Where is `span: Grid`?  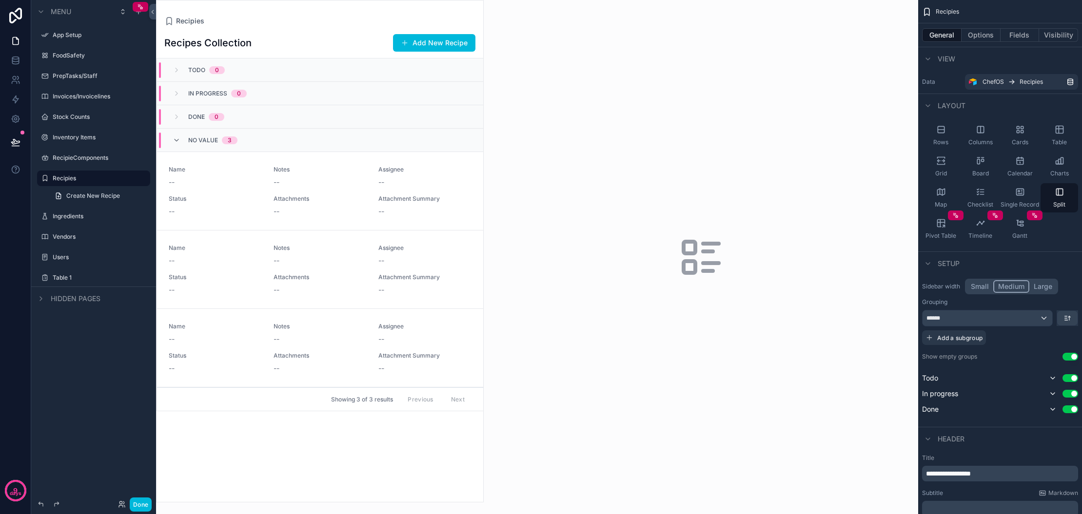
span: Grid is located at coordinates (941, 174).